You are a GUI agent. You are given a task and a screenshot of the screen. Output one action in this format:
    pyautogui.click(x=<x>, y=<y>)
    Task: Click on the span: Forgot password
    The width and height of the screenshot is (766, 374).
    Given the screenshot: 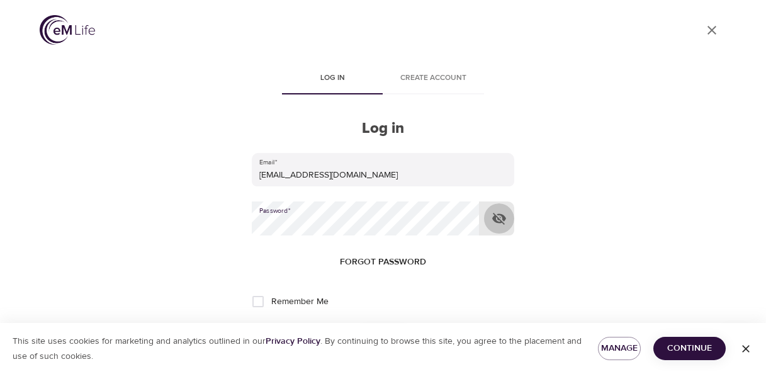 What is the action you would take?
    pyautogui.click(x=383, y=262)
    